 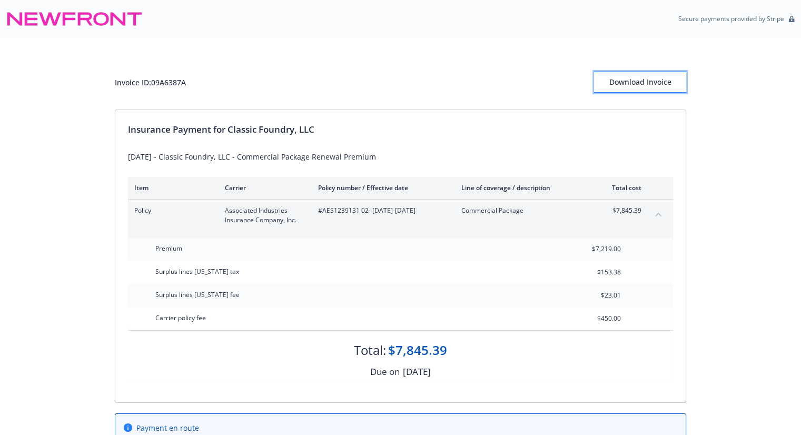 I want to click on span: $7,845.39, so click(x=621, y=211).